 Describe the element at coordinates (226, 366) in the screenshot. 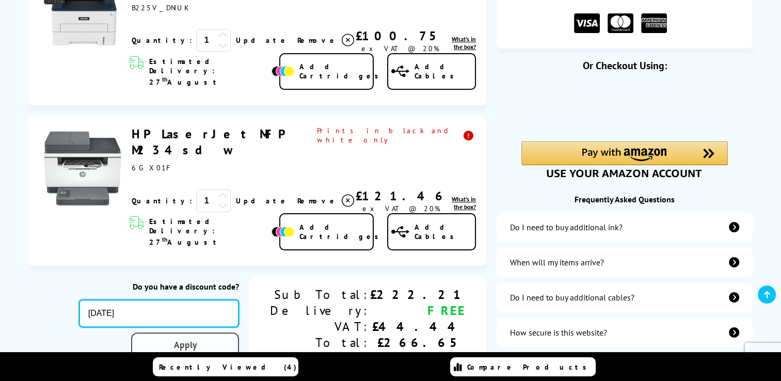

I see `a: Recently Viewed (4)` at that location.